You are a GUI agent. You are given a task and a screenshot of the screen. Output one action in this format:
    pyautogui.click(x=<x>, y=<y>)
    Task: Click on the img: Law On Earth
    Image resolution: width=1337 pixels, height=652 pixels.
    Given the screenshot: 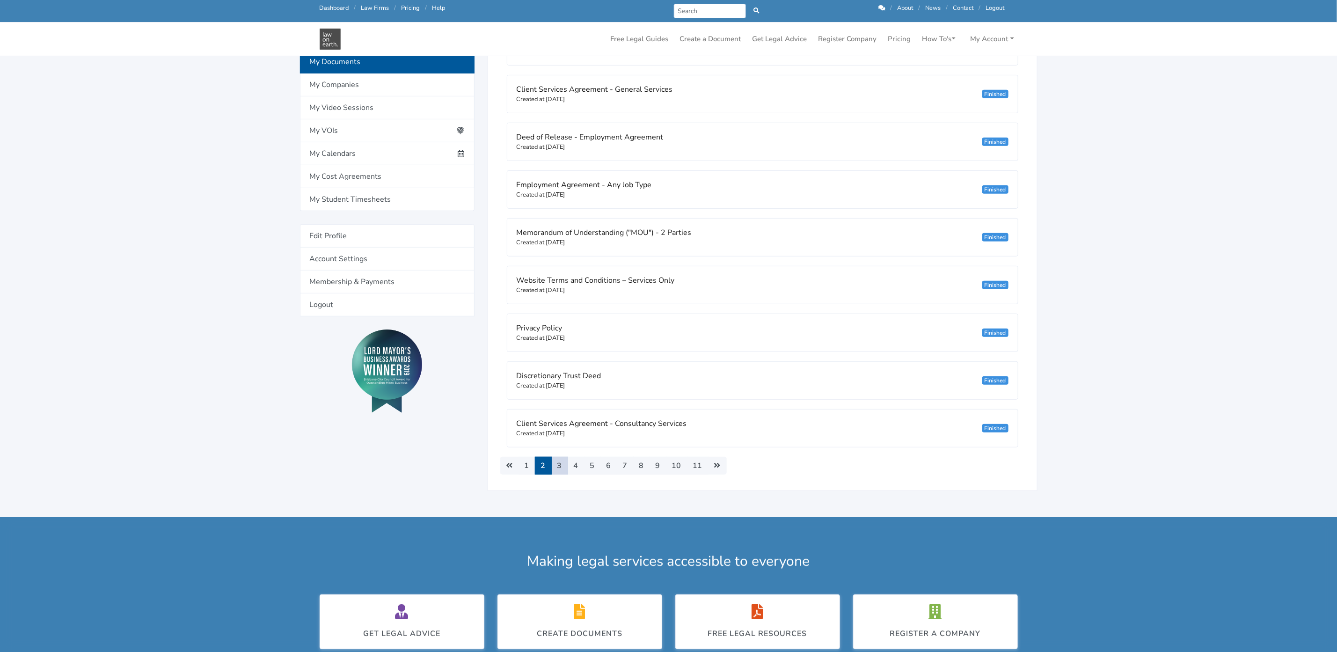 What is the action you would take?
    pyautogui.click(x=330, y=39)
    